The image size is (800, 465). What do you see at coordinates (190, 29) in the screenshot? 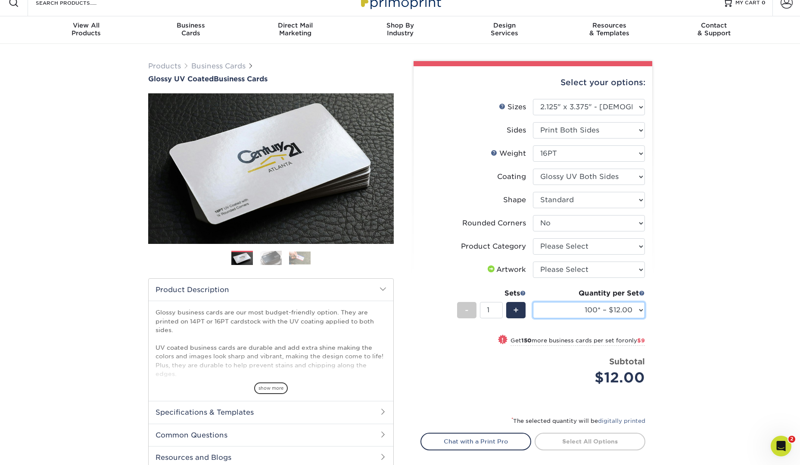
I see `div: Cards` at bounding box center [190, 29].